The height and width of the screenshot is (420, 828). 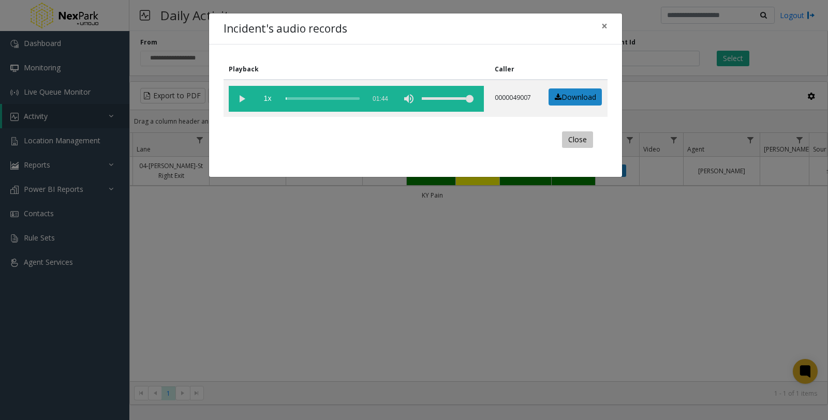 What do you see at coordinates (268, 99) in the screenshot?
I see `span: playback speed button` at bounding box center [268, 99].